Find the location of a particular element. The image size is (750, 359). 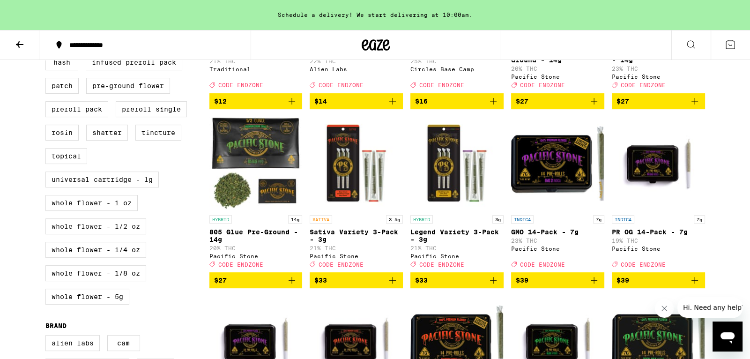

p: SATIVA is located at coordinates (321, 219).